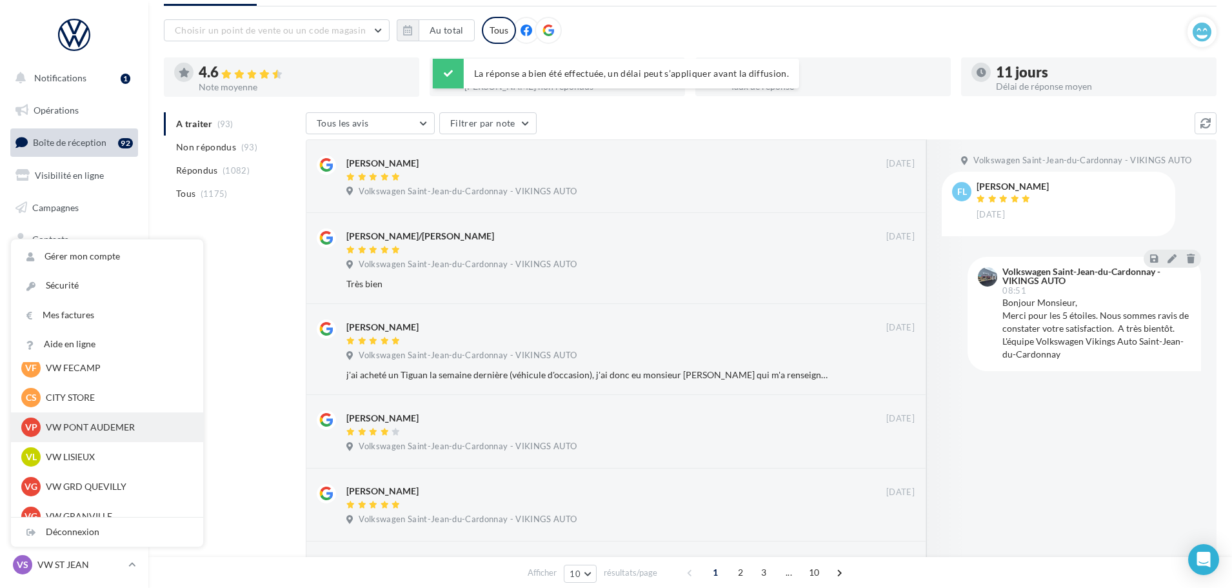 Image resolution: width=1232 pixels, height=588 pixels. I want to click on div: Bonjour Monsieur, Merci pour les 5 étoiles. Nous sommes ravis de constater votre satisfaction. A ..., so click(1097, 328).